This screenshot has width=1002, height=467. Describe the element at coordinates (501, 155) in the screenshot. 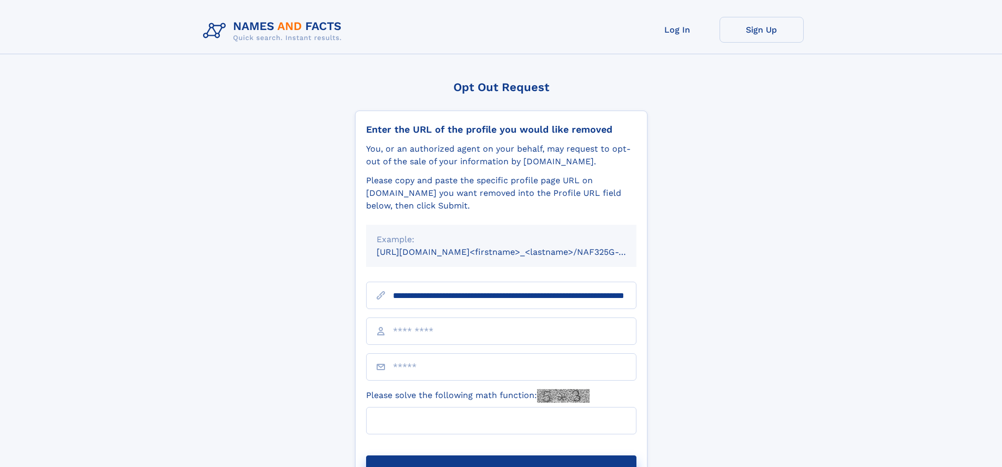

I see `div: You, or an authorized agent on your behalf, may request to opt-out of the sale of your informatio...` at that location.